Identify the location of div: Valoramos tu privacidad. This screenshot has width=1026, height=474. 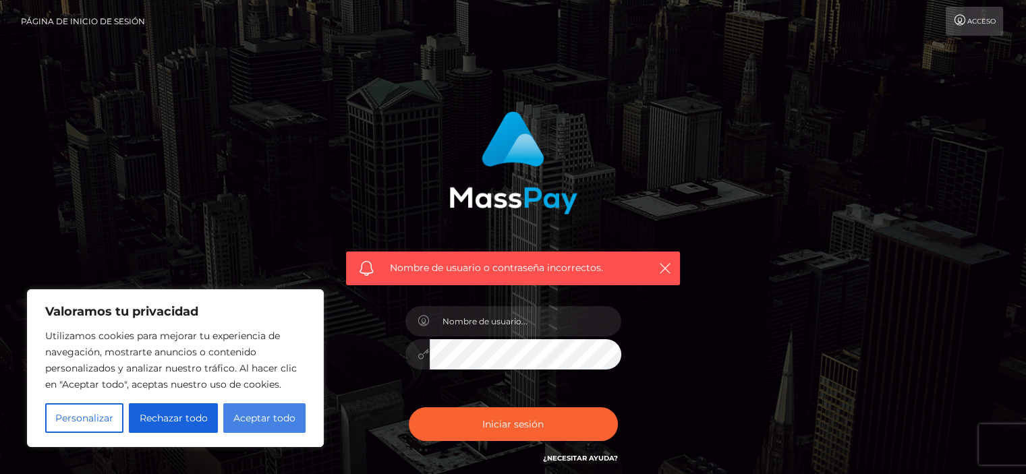
(175, 368).